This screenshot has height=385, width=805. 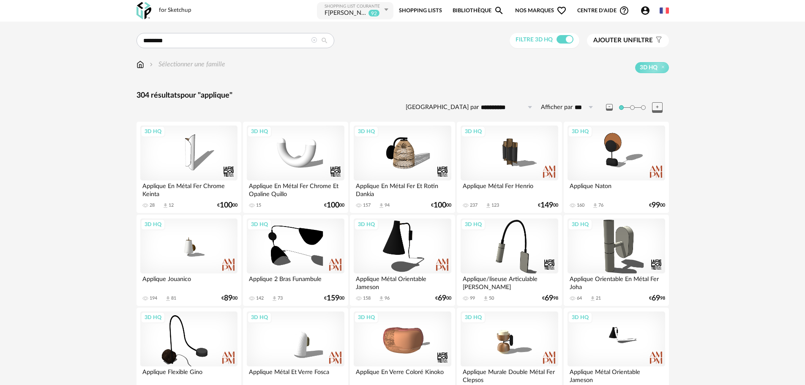 What do you see at coordinates (557, 107) in the screenshot?
I see `label: Afficher par` at bounding box center [557, 107].